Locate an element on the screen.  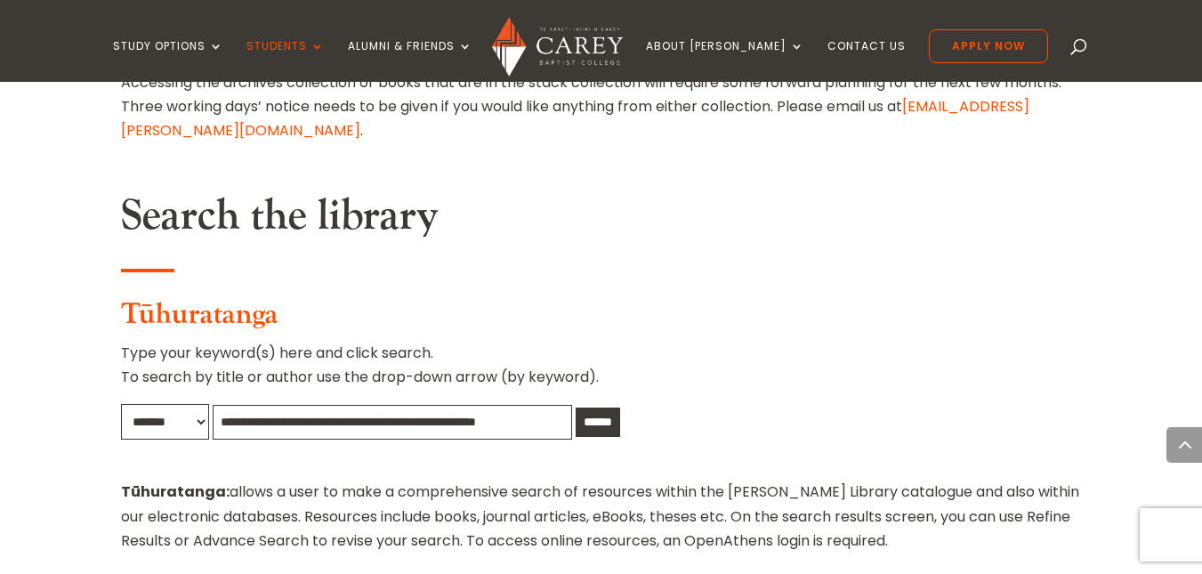
a: Study Options is located at coordinates (168, 60).